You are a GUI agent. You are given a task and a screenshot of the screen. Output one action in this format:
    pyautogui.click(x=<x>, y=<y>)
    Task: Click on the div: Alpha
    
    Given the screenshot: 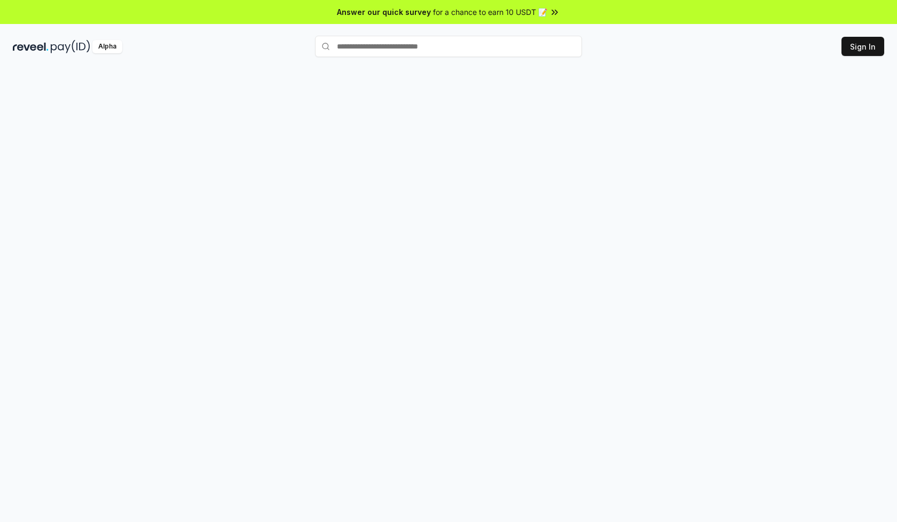 What is the action you would take?
    pyautogui.click(x=107, y=46)
    